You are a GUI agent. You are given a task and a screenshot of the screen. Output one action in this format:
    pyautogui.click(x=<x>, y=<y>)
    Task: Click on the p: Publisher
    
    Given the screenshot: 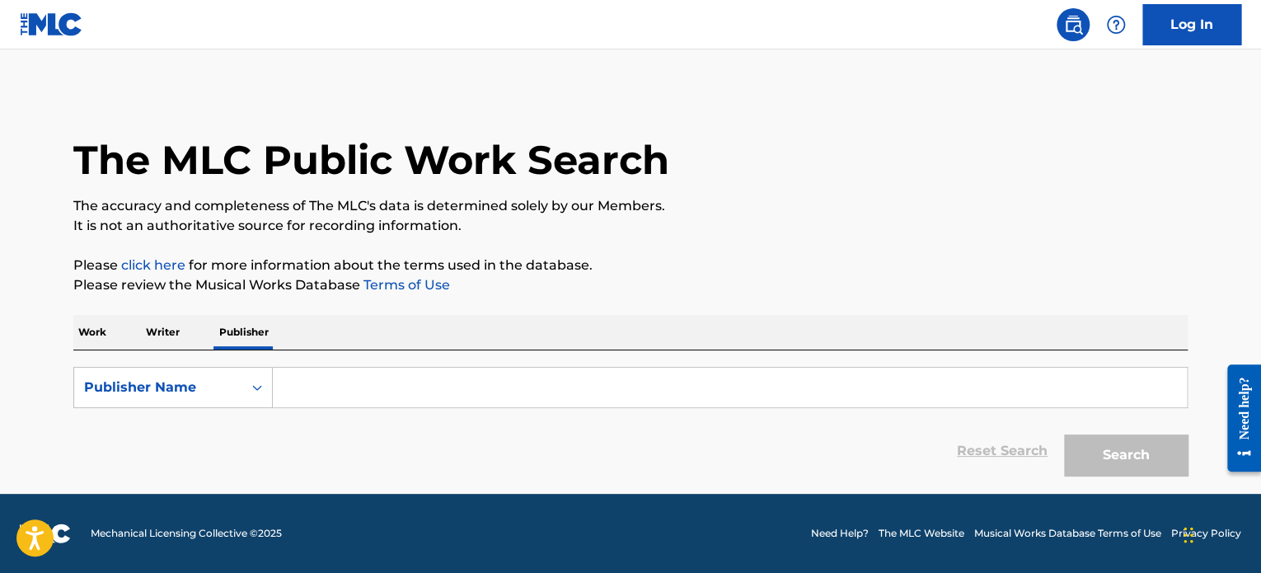 What is the action you would take?
    pyautogui.click(x=244, y=332)
    